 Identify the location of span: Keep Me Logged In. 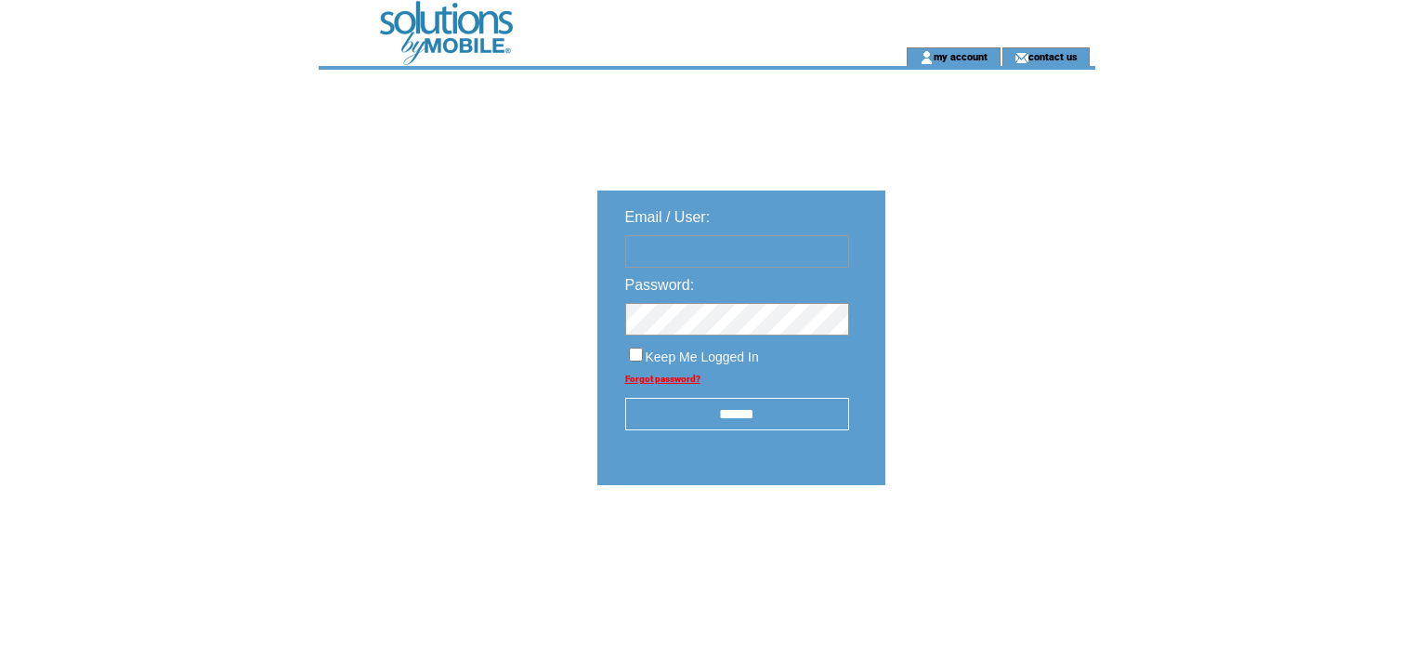
(703, 357).